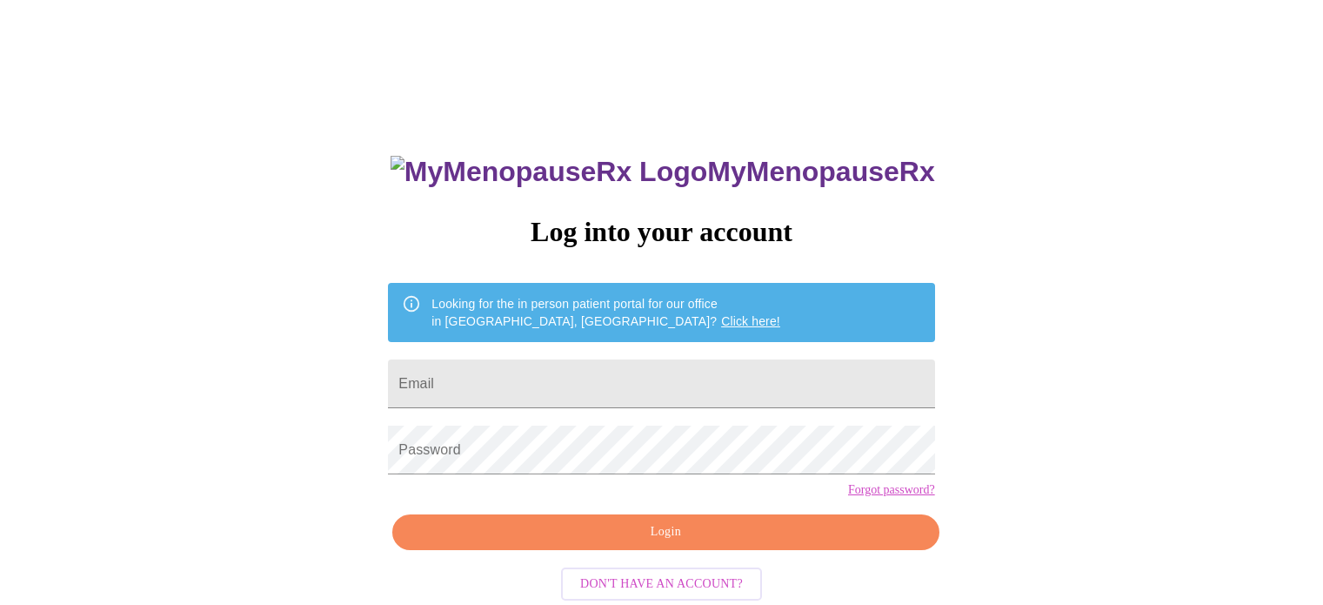  Describe the element at coordinates (663, 171) in the screenshot. I see `h3: MyMenopauseRx` at that location.